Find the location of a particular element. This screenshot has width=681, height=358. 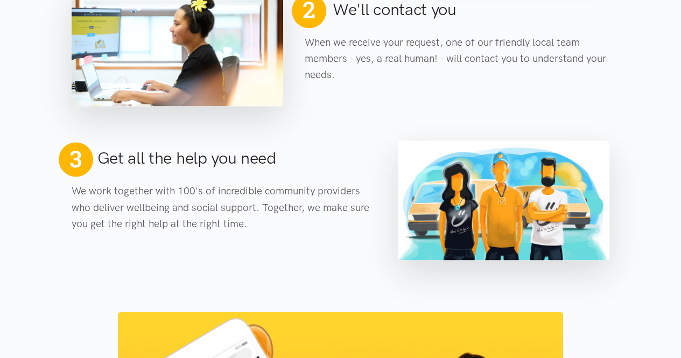

h2: Get all the help you need is located at coordinates (187, 158).